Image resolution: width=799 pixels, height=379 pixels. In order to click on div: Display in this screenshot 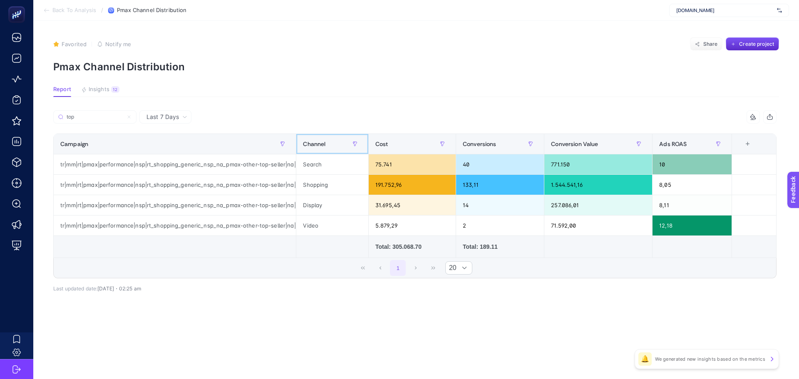, I will do `click(332, 205)`.